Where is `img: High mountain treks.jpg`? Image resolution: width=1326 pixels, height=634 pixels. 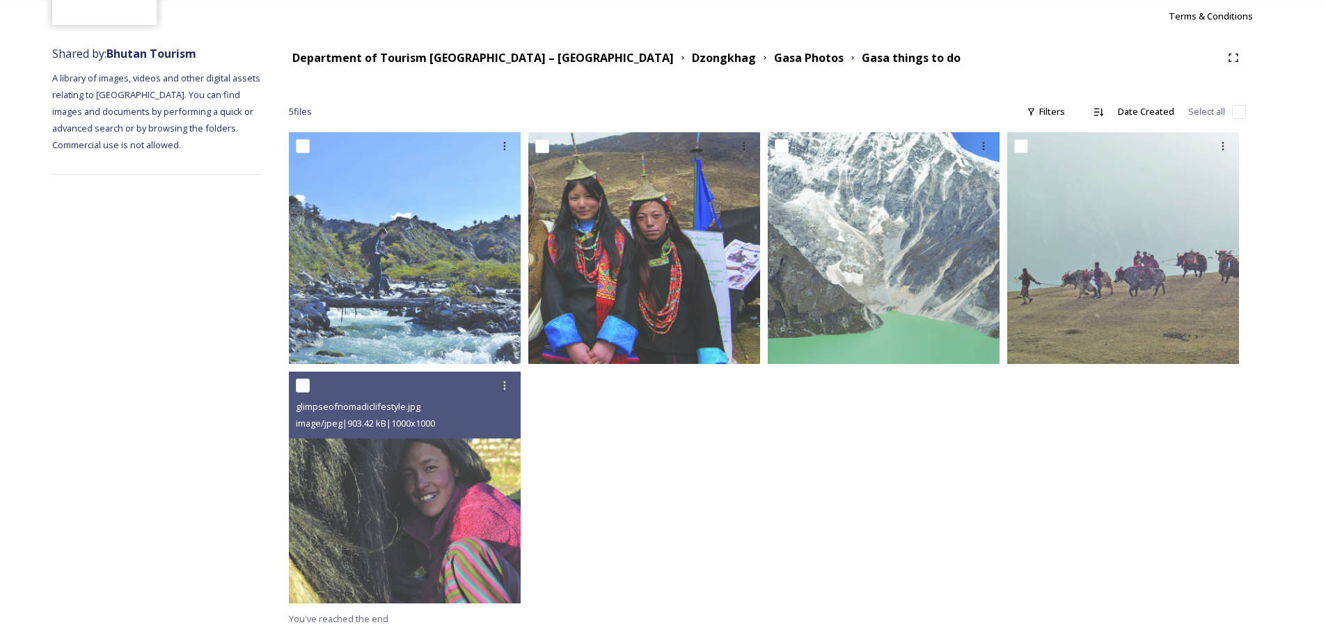
img: High mountain treks.jpg is located at coordinates (404, 248).